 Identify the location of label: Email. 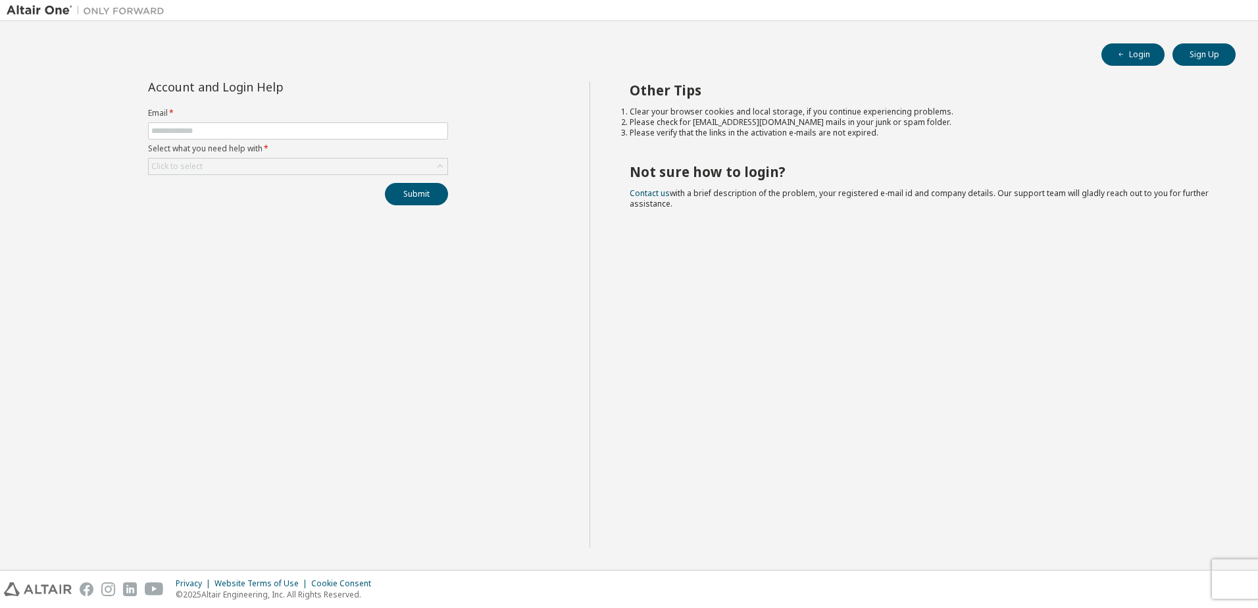
(298, 113).